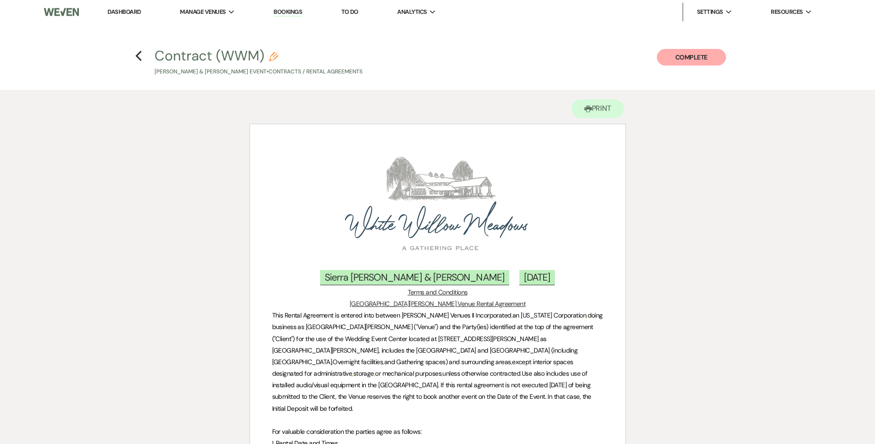 This screenshot has width=875, height=444. I want to click on a: To Do, so click(350, 12).